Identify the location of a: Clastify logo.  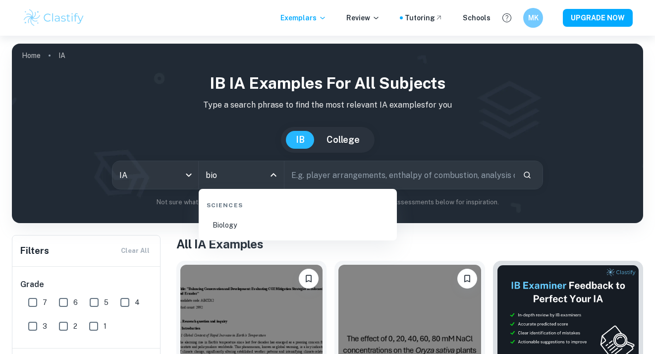
(54, 18).